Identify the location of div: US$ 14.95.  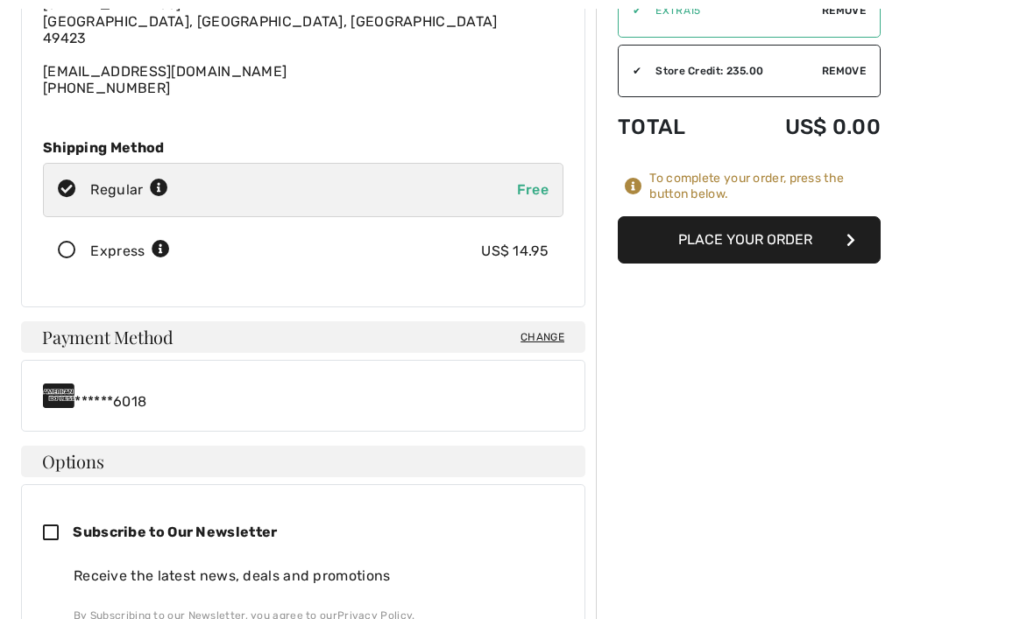
(514, 251).